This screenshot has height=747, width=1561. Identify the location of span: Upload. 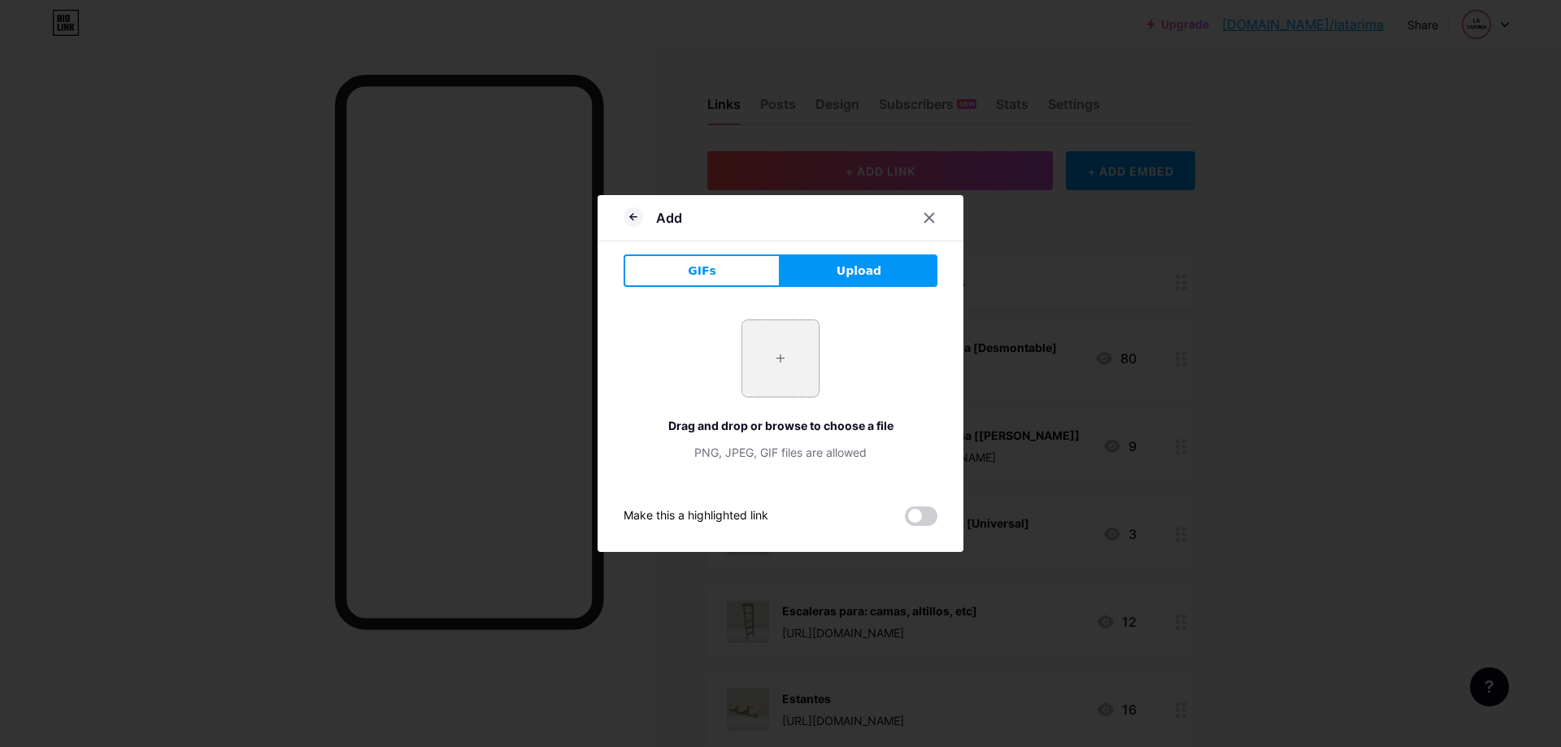
(858, 271).